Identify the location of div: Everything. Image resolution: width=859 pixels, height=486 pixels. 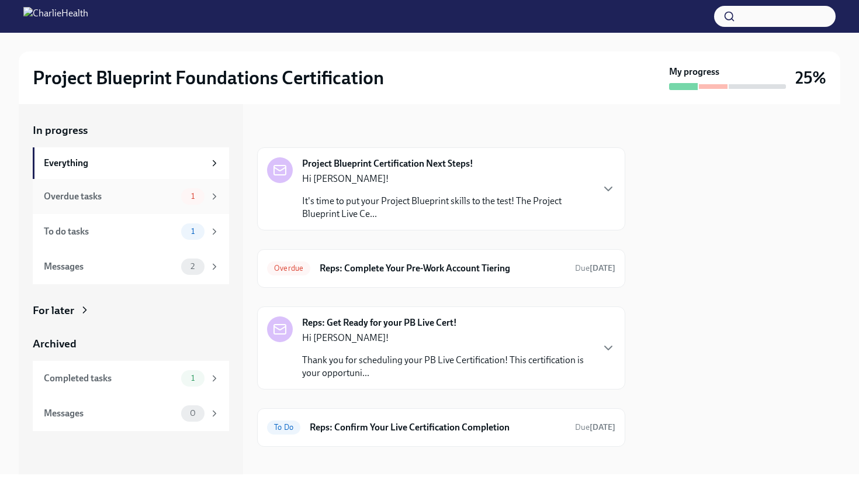
(124, 163).